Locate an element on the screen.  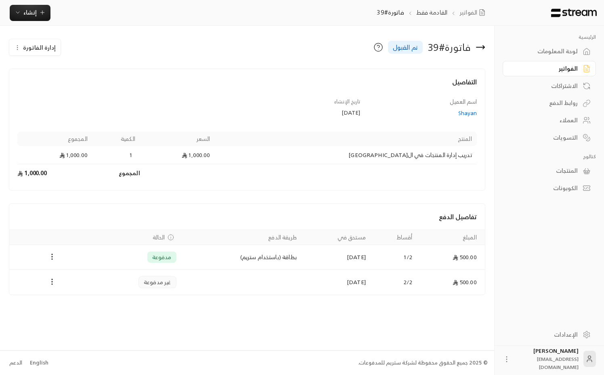
span: تم القبول is located at coordinates (405, 47).